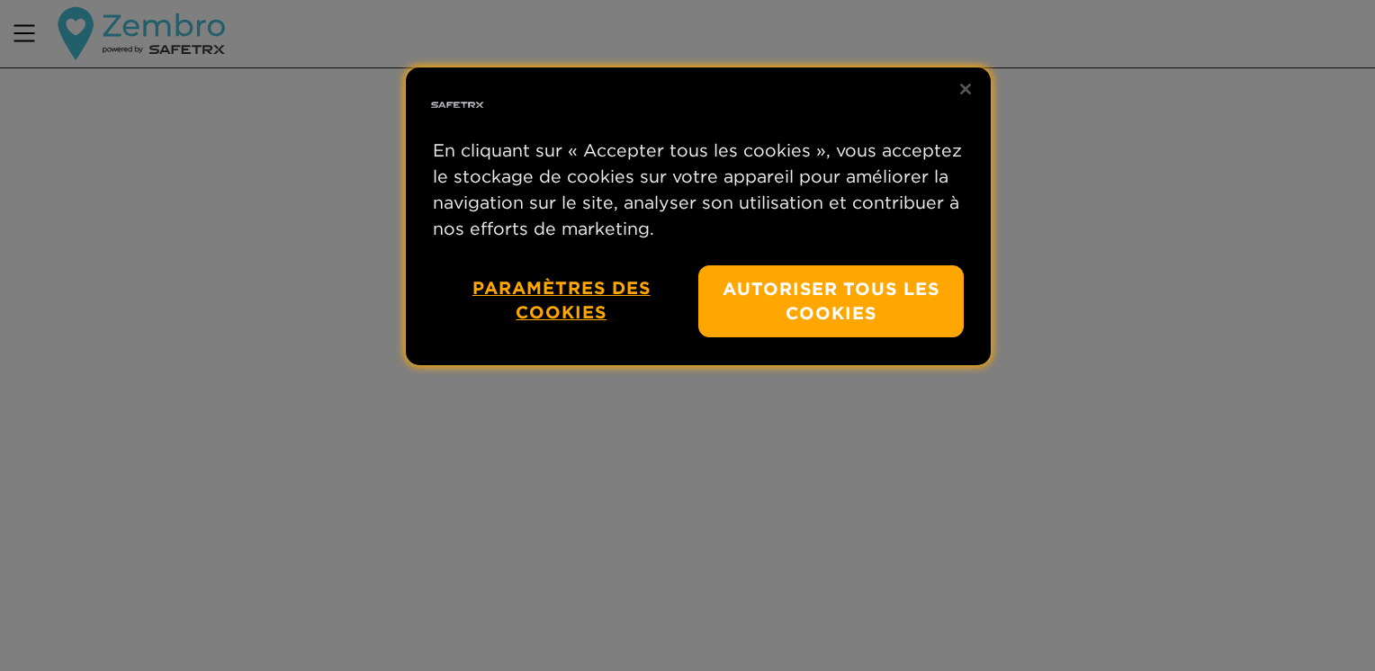  Describe the element at coordinates (698, 217) in the screenshot. I see `div: Confidentialité` at that location.